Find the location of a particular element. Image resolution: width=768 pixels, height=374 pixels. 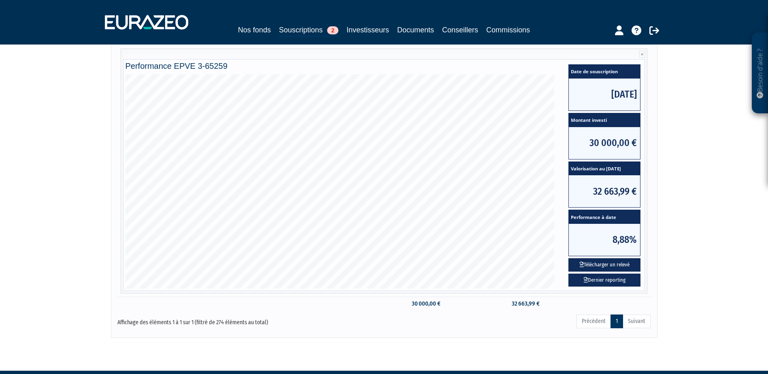

a: Conseillers is located at coordinates (460, 30).